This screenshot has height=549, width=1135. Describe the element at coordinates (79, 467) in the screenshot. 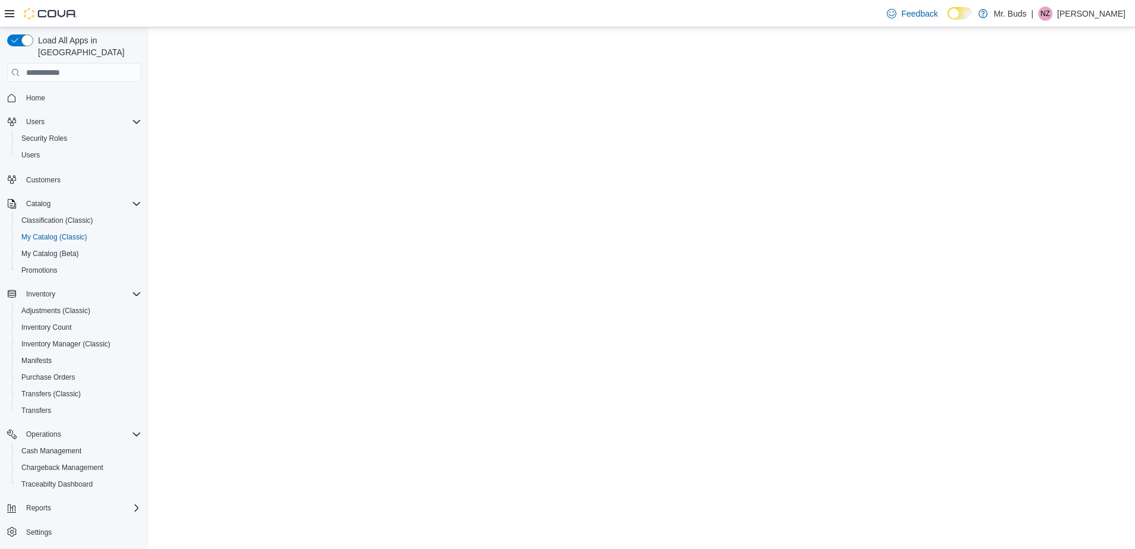

I see `span: Chargeback Management` at that location.